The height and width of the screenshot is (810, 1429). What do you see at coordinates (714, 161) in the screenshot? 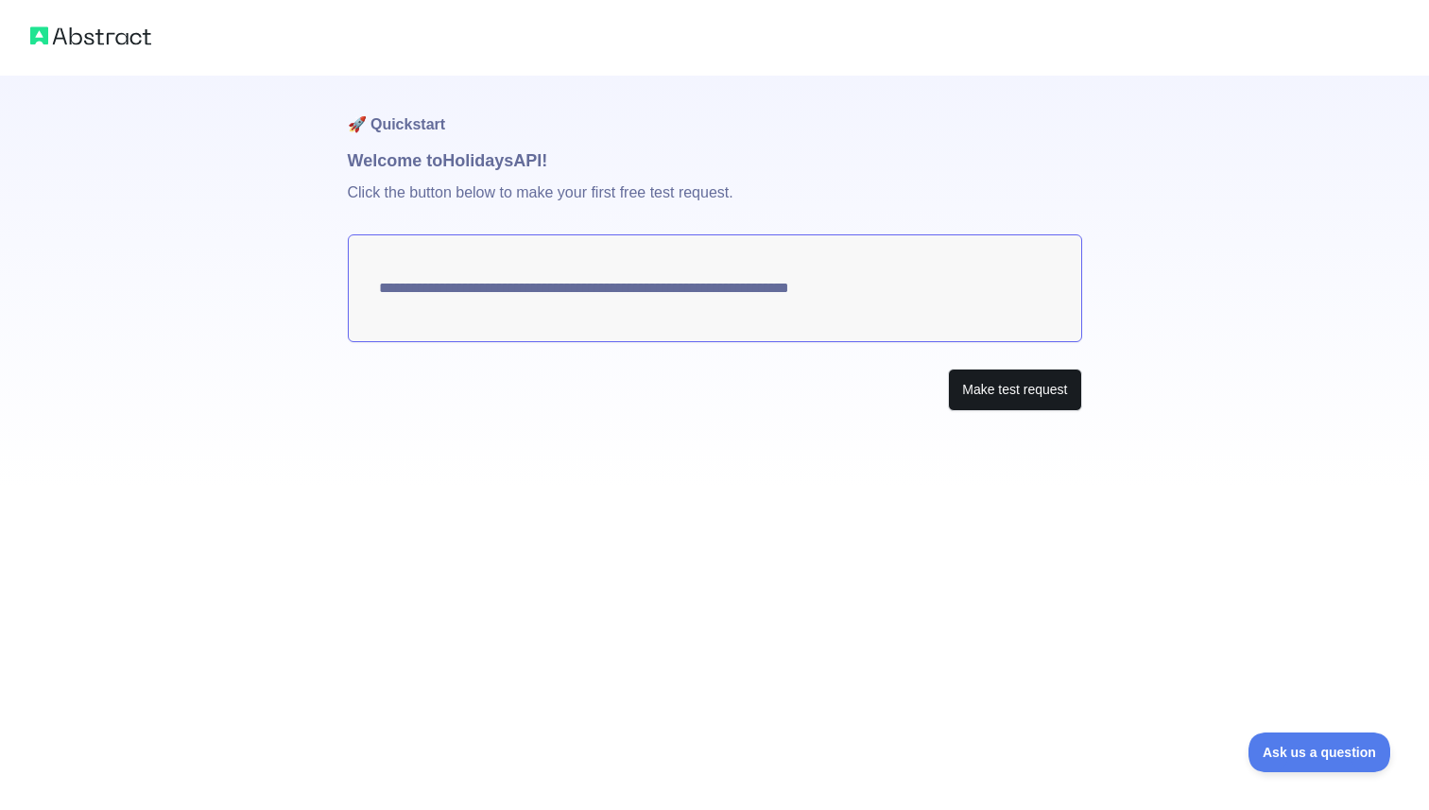
I see `h1: Welcome to Holidays API!` at bounding box center [714, 161].